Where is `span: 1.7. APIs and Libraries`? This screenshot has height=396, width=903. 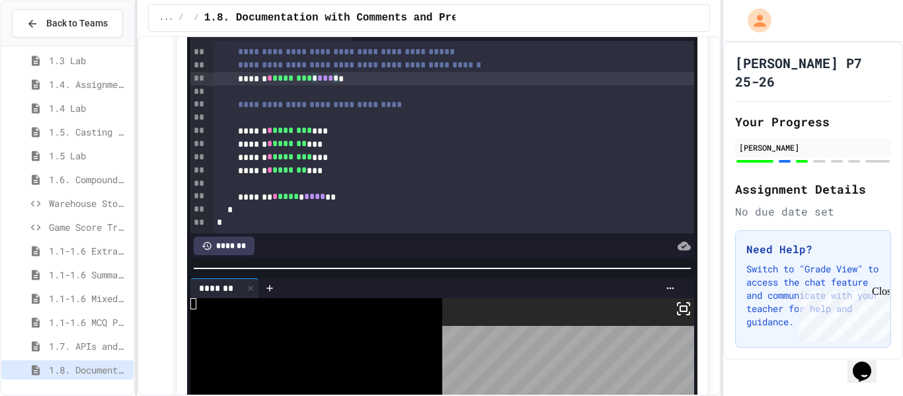 span: 1.7. APIs and Libraries is located at coordinates (89, 346).